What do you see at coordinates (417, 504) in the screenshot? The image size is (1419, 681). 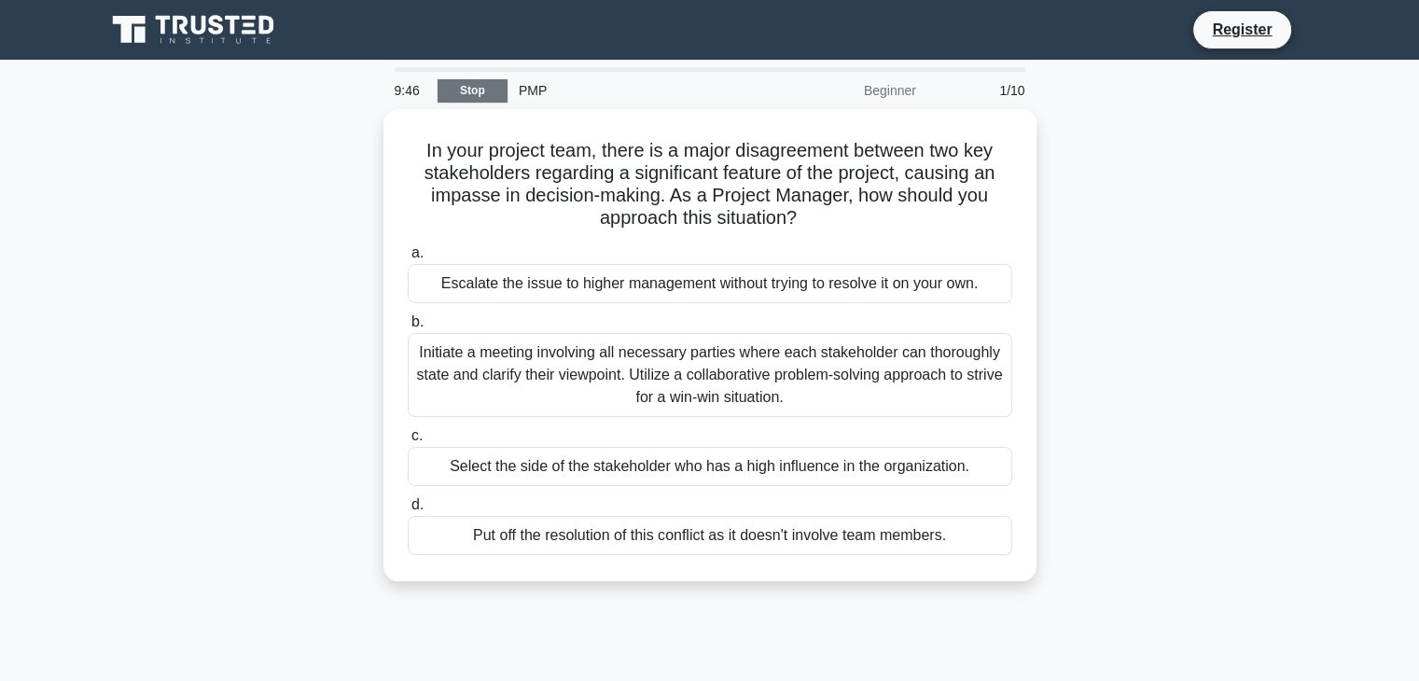 I see `span: d.` at bounding box center [417, 504].